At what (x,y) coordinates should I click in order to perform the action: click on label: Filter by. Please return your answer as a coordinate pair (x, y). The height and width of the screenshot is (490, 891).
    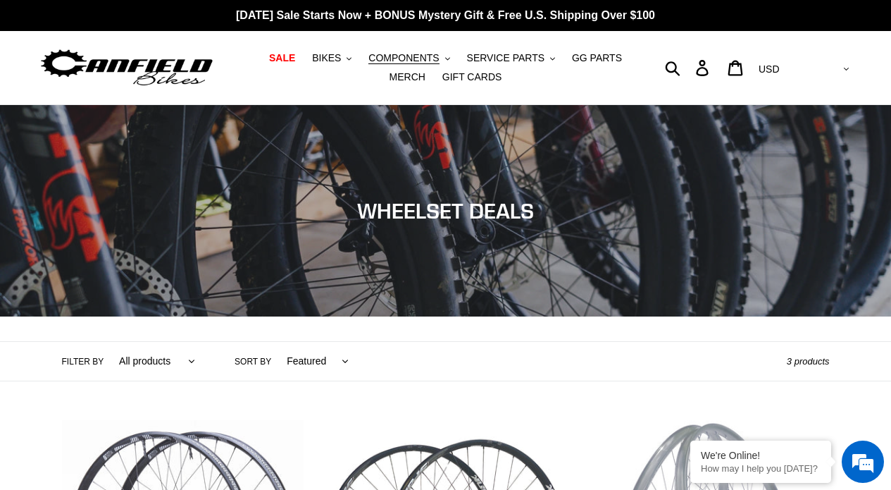
    Looking at the image, I should click on (83, 362).